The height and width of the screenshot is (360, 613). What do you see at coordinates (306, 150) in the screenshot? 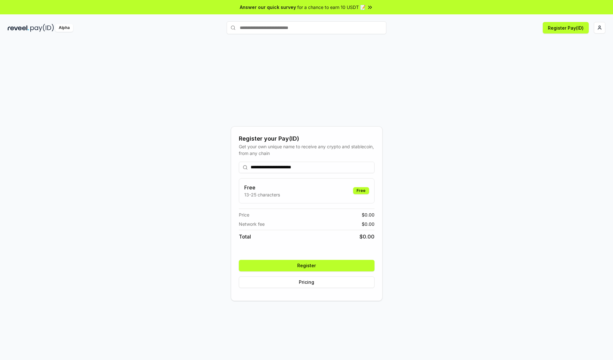
I see `div: Get your own unique name to receive any crypto and stablecoin, from any chain` at bounding box center [306, 150].